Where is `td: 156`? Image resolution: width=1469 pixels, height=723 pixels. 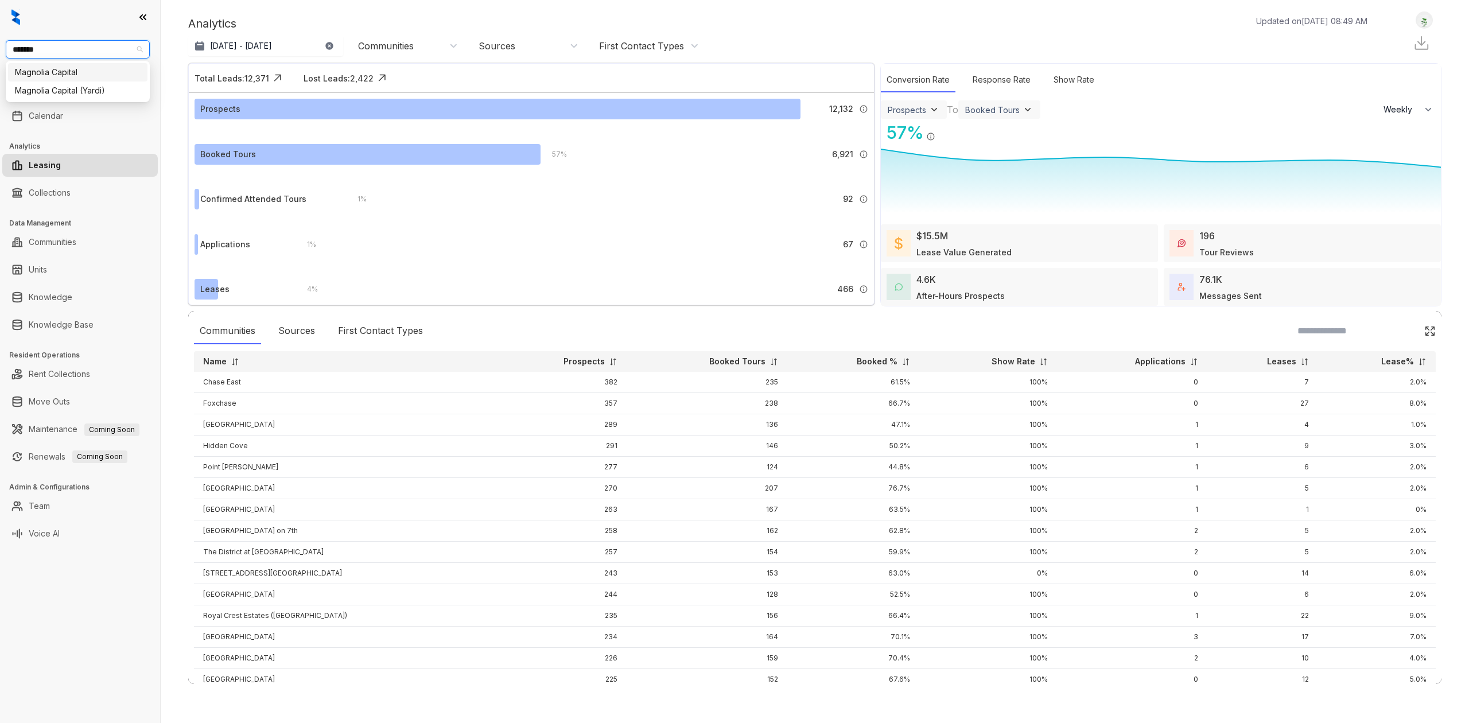
td: 156 is located at coordinates (707, 616).